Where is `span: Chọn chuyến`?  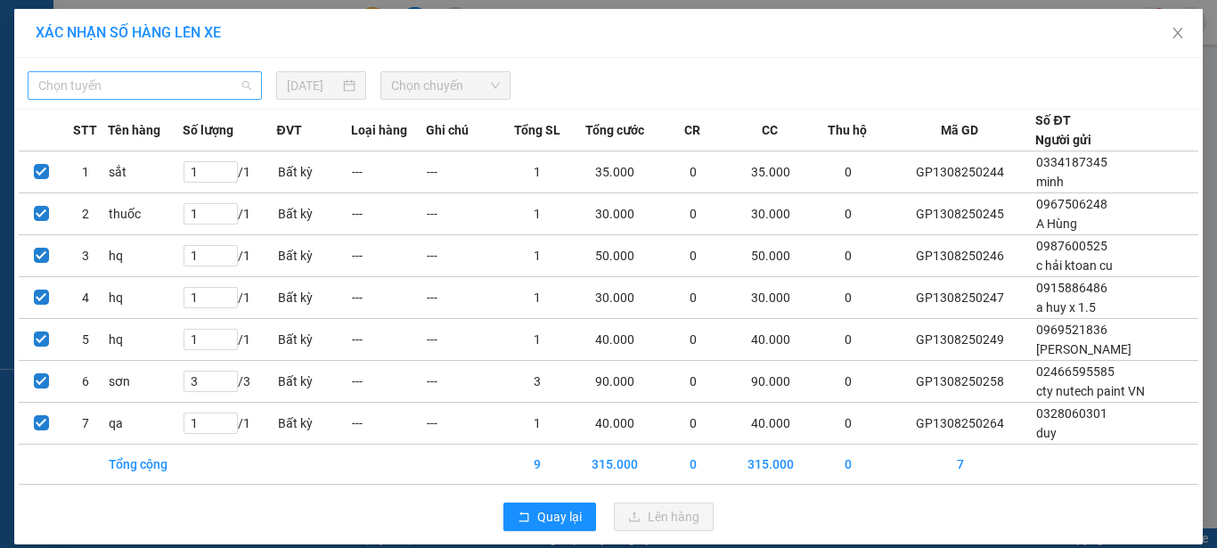
span: Chọn chuyến is located at coordinates (445, 86).